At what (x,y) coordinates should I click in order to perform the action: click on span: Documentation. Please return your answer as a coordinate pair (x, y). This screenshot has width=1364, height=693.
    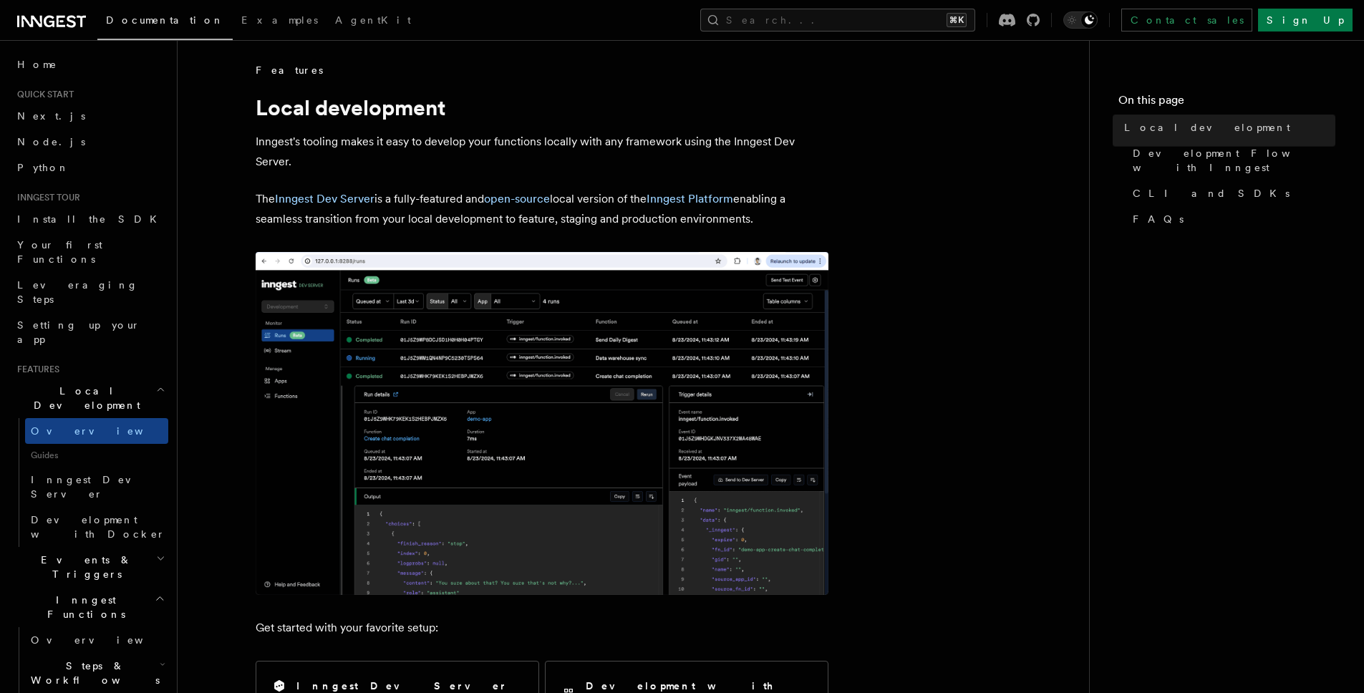
    Looking at the image, I should click on (165, 20).